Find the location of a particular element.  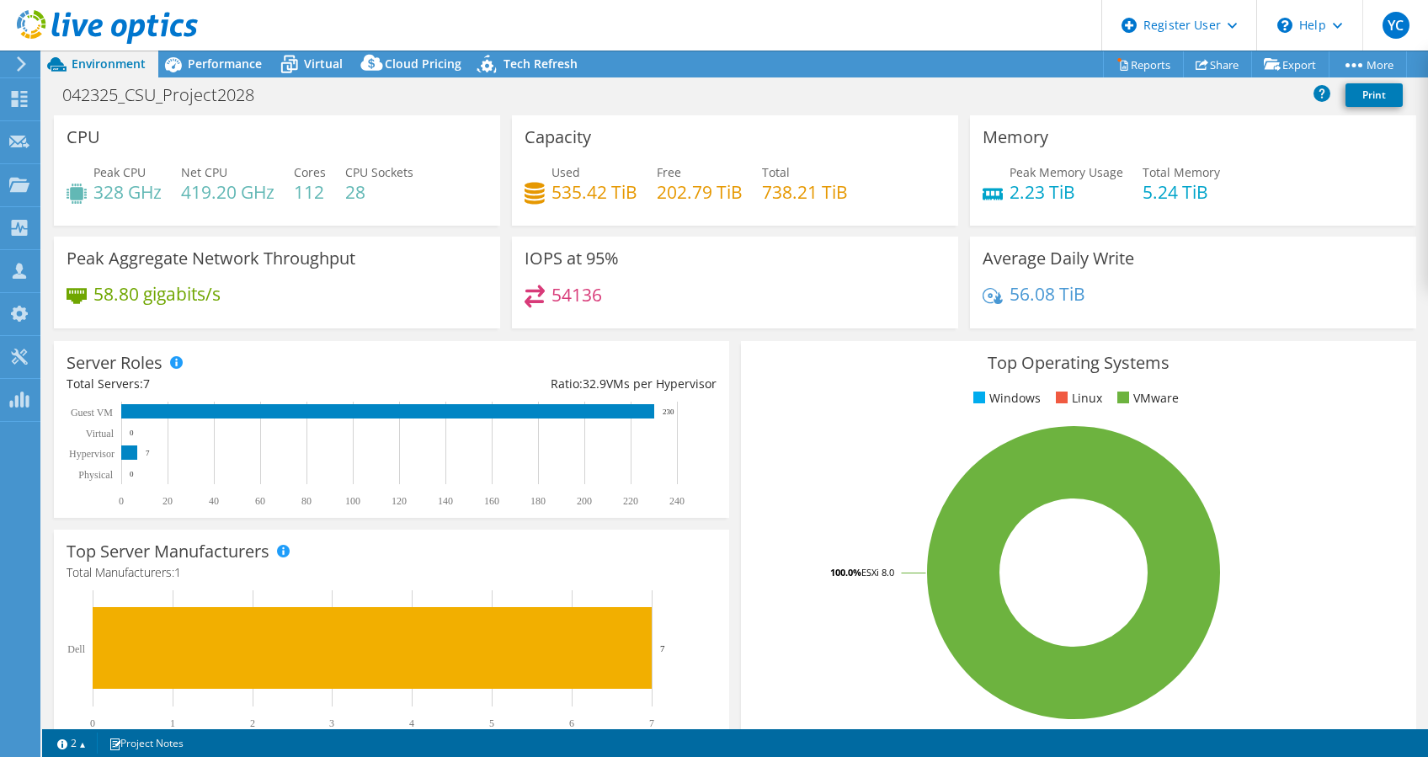

text: 140 is located at coordinates (445, 501).